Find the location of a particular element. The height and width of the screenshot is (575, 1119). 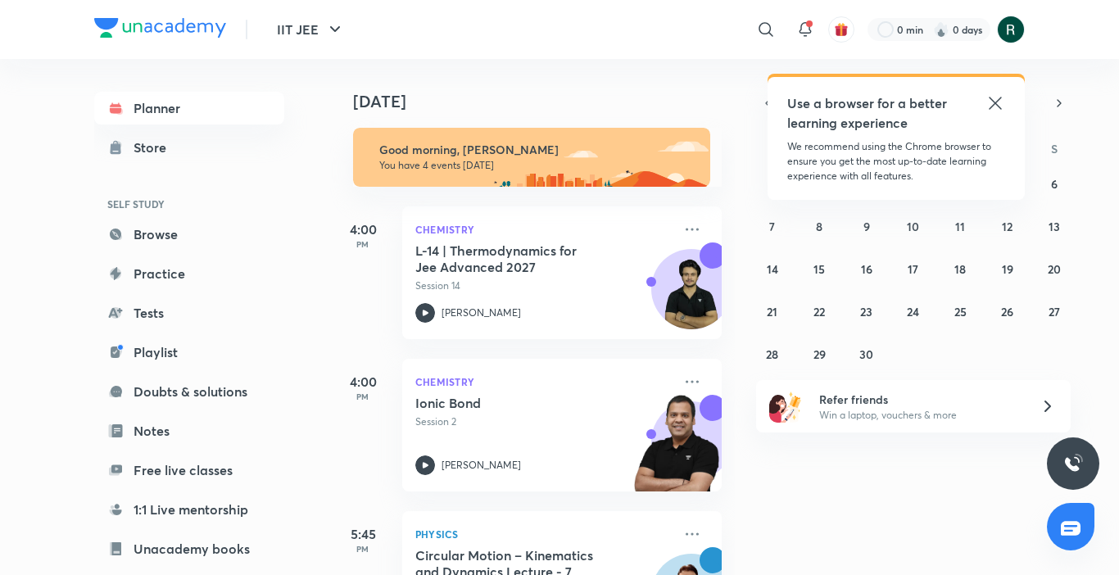

abbr: September 28, 2025 is located at coordinates (772, 354).